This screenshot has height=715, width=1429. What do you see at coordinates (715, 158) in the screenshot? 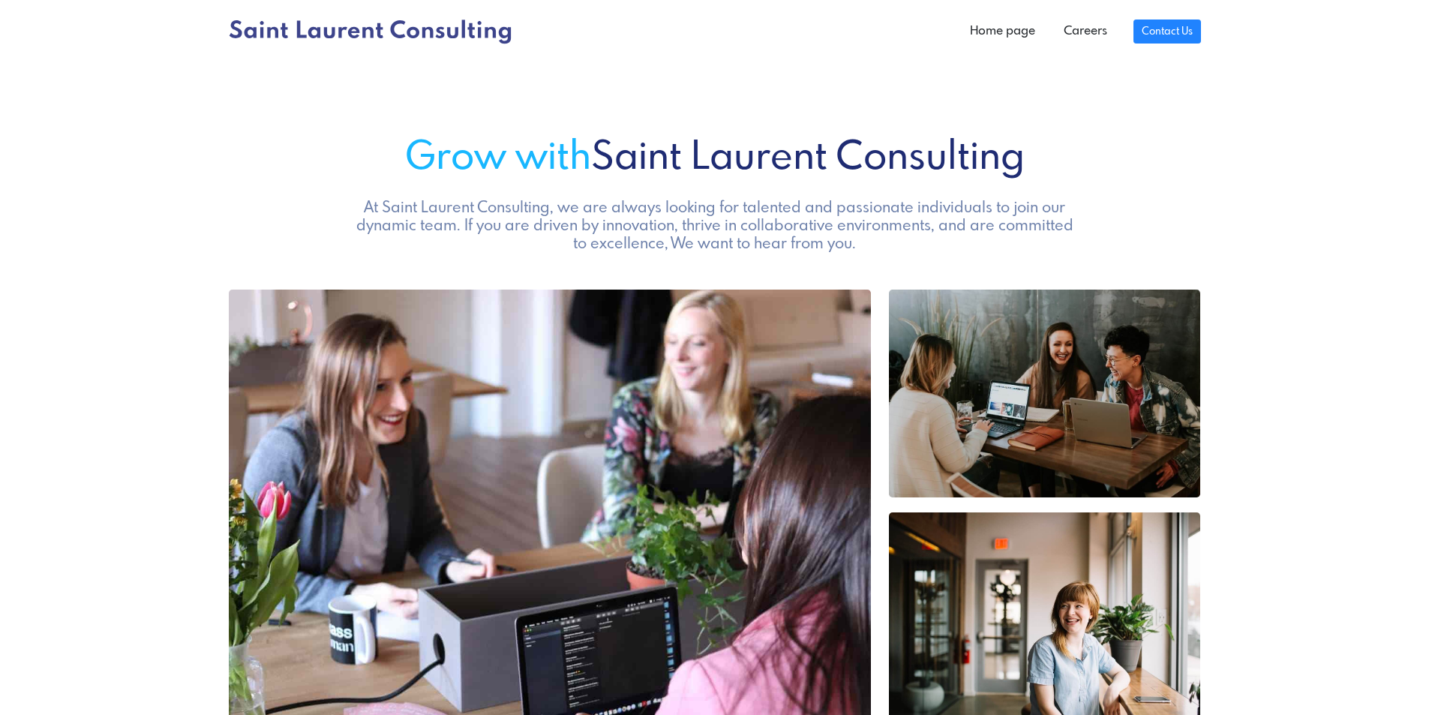
I see `h1: Saint Laurent Consulting` at bounding box center [715, 158].